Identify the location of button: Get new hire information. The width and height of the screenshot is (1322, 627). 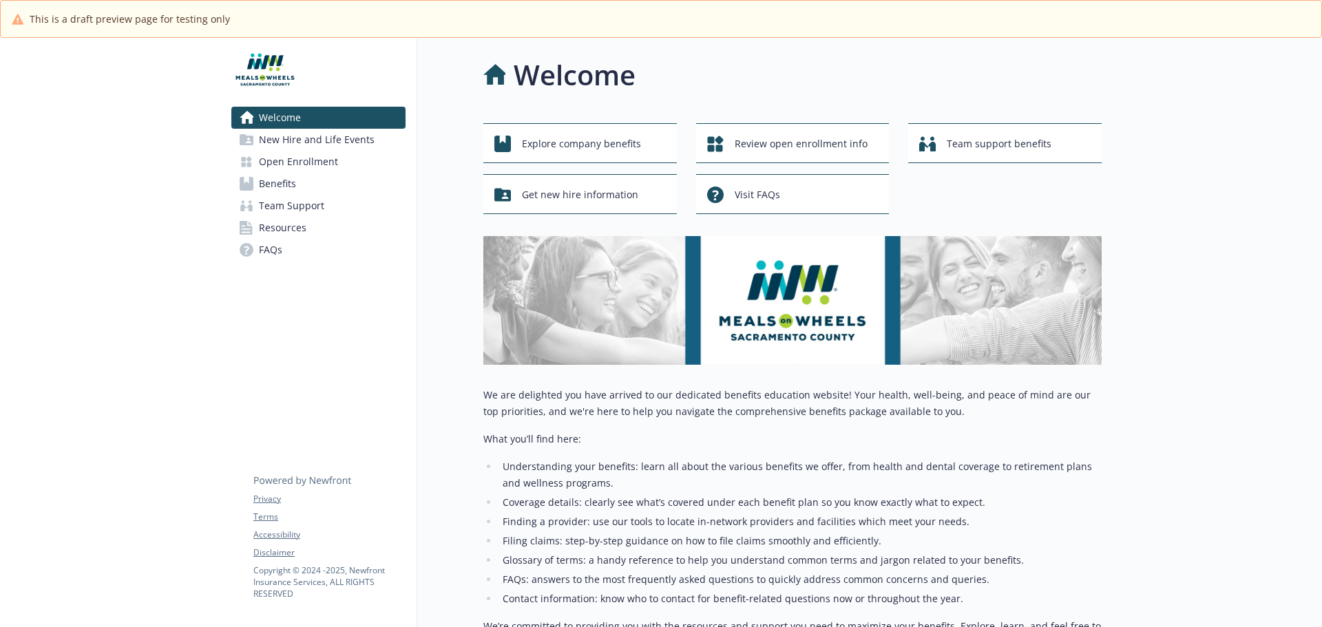
(580, 194).